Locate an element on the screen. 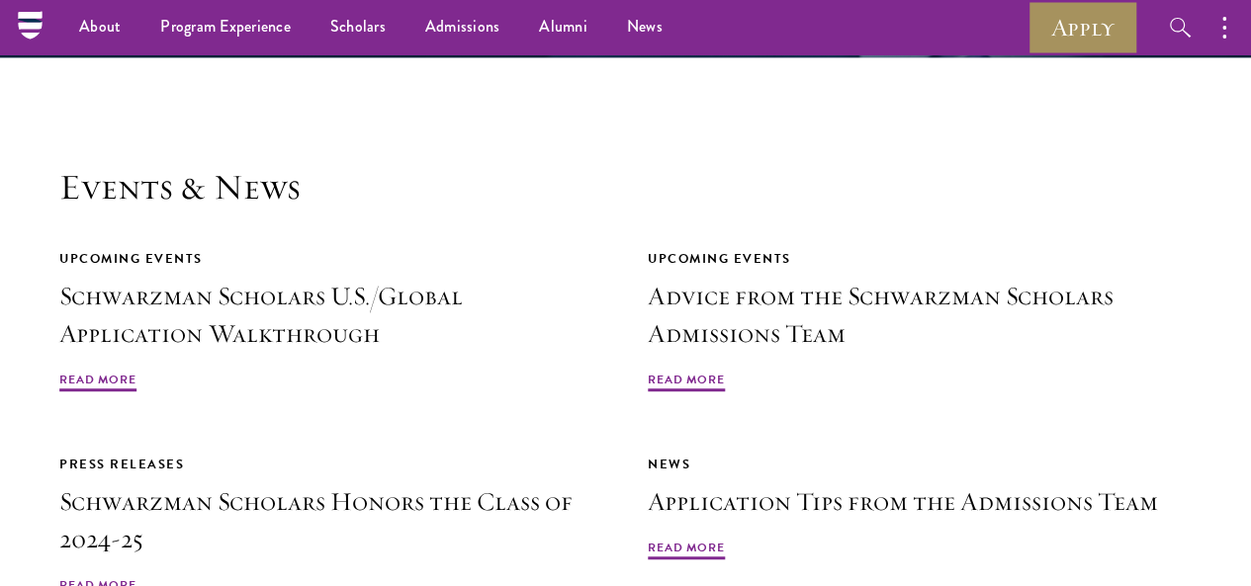  a: Upcoming Events Schwarzman Scholars U.S./Global Application Walkthrough Read More is located at coordinates (331, 321).